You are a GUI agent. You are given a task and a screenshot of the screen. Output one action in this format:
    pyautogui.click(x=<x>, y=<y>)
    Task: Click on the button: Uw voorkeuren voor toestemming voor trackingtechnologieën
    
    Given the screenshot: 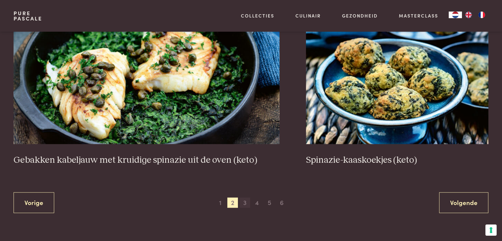 What is the action you would take?
    pyautogui.click(x=491, y=230)
    